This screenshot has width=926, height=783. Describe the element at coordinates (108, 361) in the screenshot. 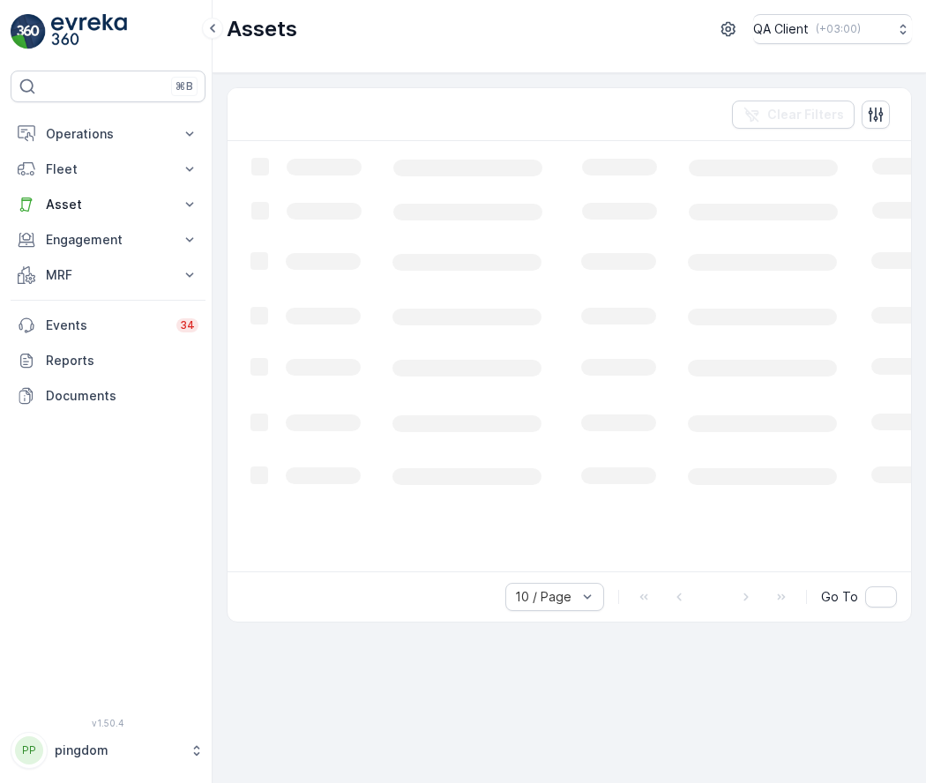

I see `a: Reports` at that location.